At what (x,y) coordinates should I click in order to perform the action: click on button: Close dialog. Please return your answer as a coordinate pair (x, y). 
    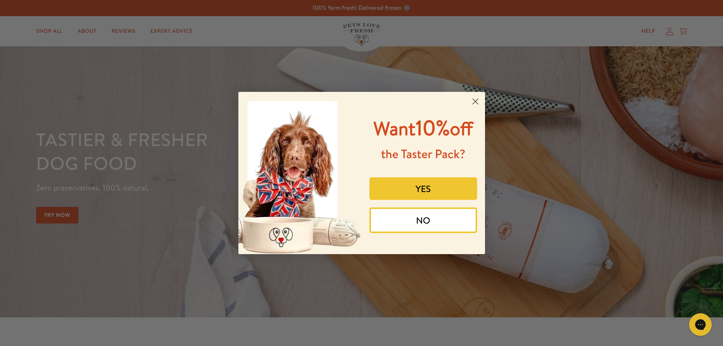
    Looking at the image, I should click on (475, 101).